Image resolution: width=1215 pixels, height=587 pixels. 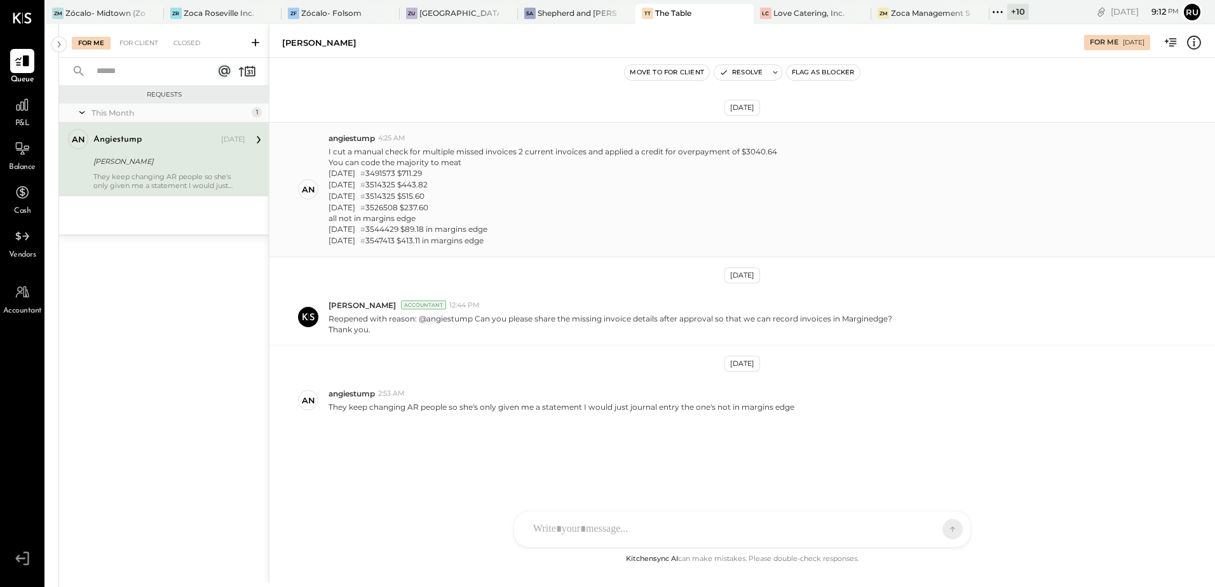 What do you see at coordinates (170, 113) in the screenshot?
I see `div: This Month` at bounding box center [170, 113].